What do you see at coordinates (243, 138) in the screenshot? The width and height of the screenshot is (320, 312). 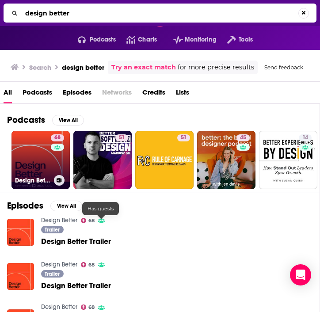 I see `span: 45` at bounding box center [243, 138].